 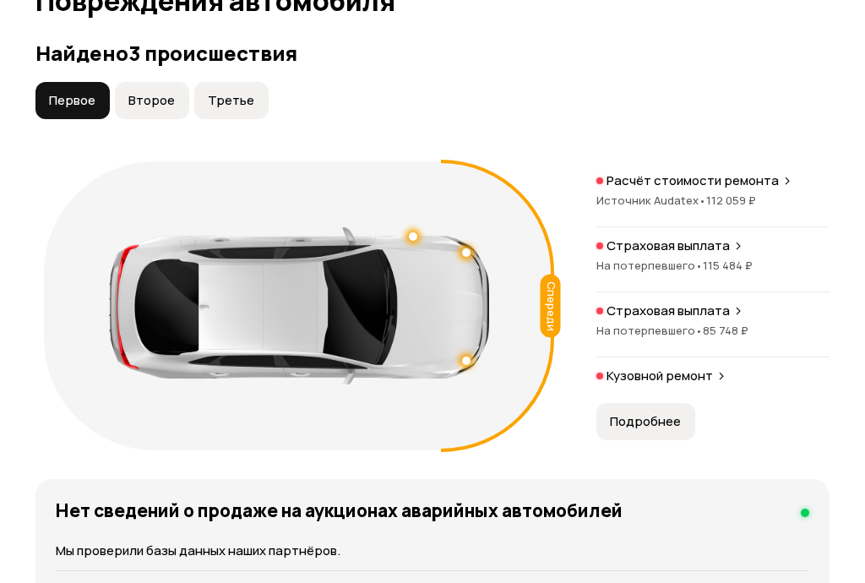 What do you see at coordinates (152, 101) in the screenshot?
I see `button: Второе` at bounding box center [152, 101].